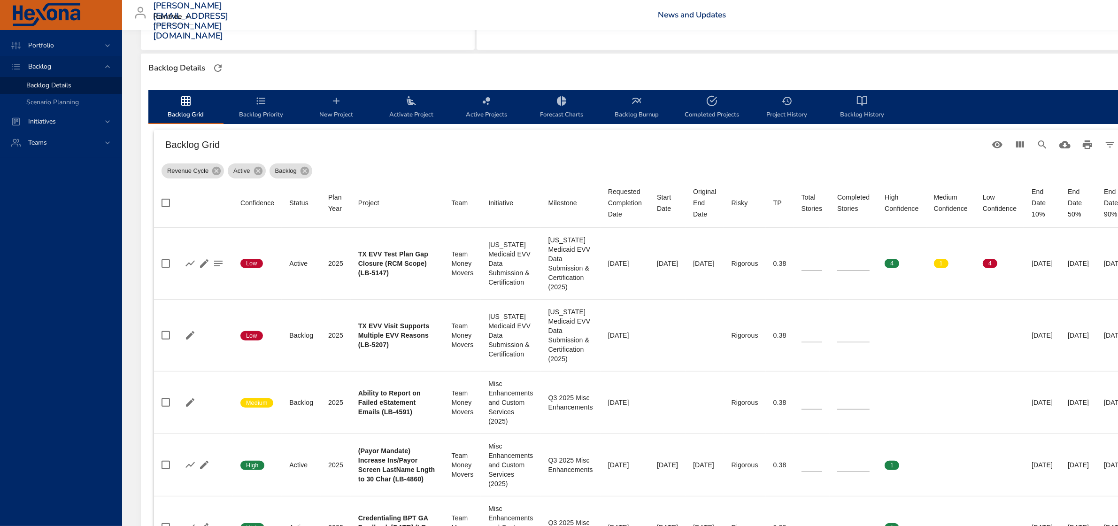 Image resolution: width=1118 pixels, height=526 pixels. I want to click on span: Activate Project, so click(411, 108).